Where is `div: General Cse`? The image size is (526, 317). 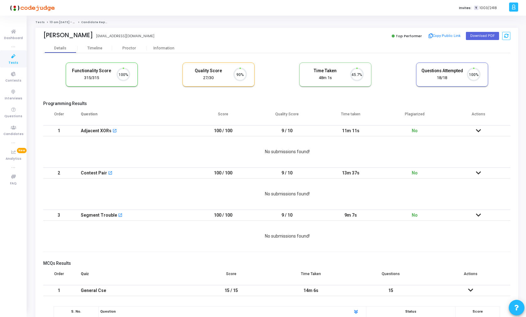 div: General Cse is located at coordinates (133, 291).